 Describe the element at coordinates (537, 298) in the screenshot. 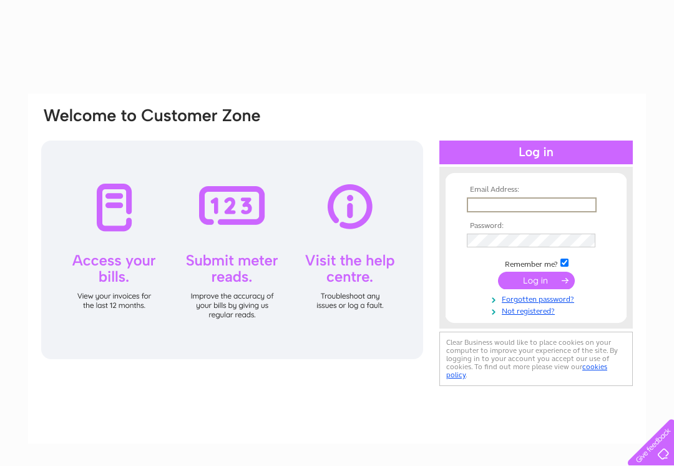

I see `a: Forgotten password?` at that location.